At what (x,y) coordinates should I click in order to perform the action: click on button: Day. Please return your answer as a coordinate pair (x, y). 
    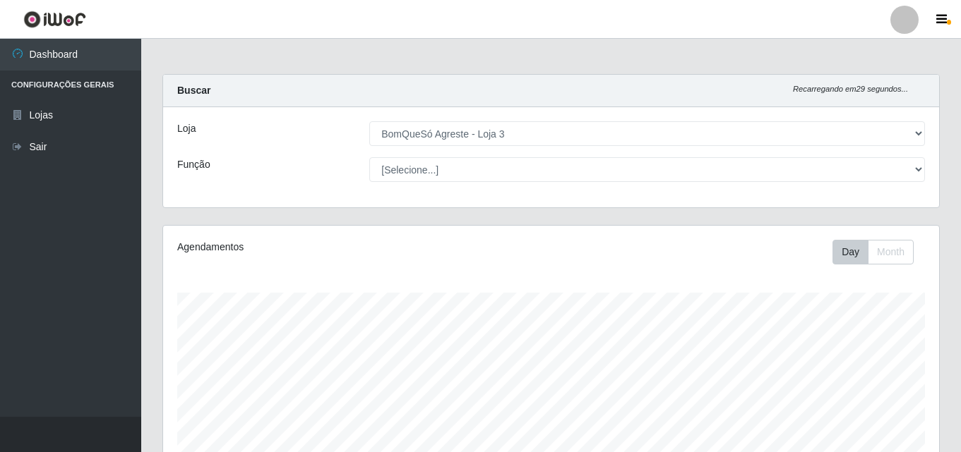
    Looking at the image, I should click on (850, 252).